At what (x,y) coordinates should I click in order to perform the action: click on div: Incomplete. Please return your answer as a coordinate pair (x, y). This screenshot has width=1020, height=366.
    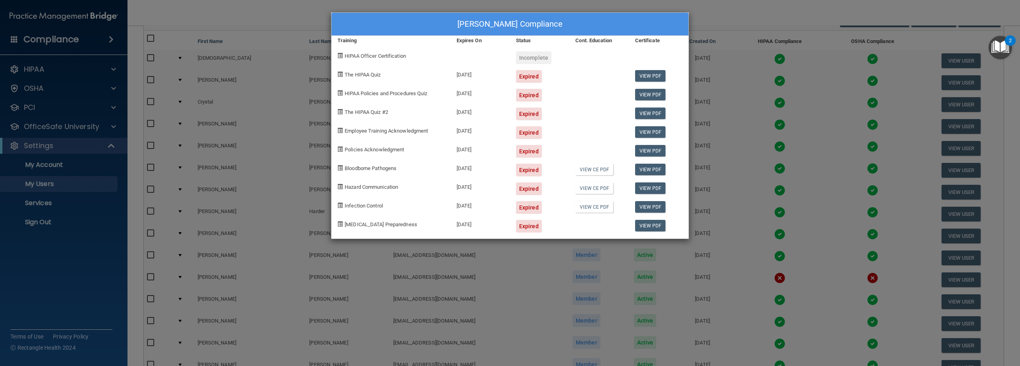
    Looking at the image, I should click on (534, 58).